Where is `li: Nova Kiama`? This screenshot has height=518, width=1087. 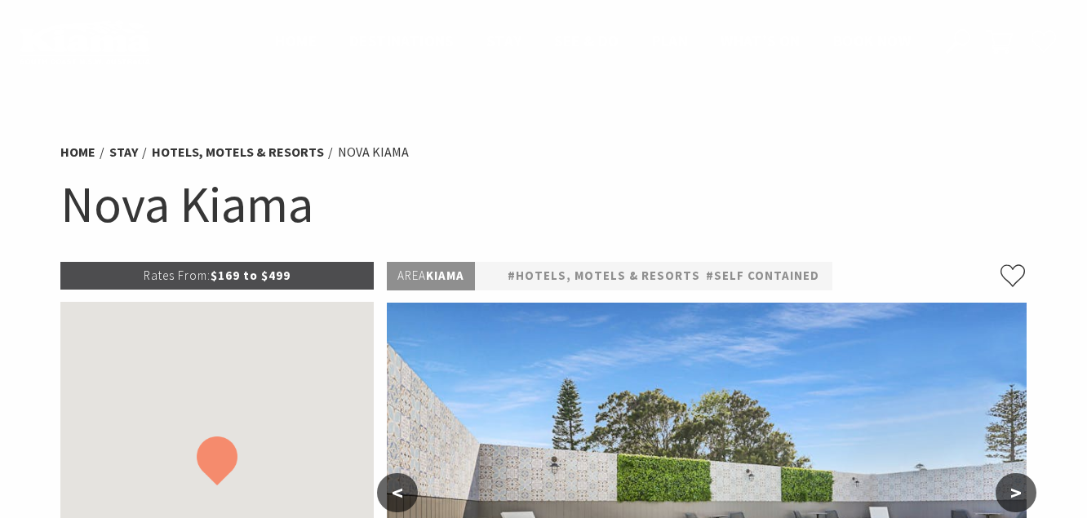 li: Nova Kiama is located at coordinates (373, 153).